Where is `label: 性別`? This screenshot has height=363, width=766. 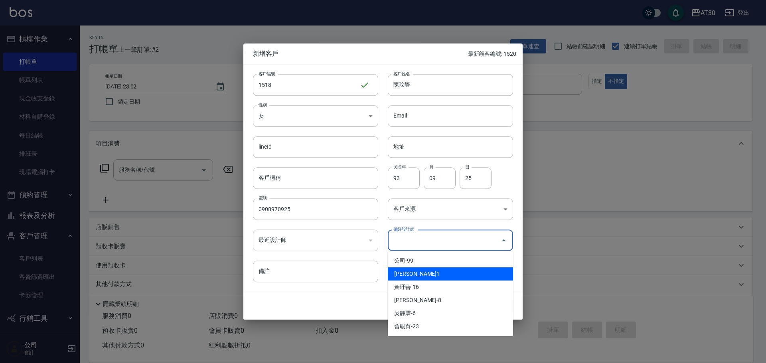
label: 性別 is located at coordinates (262, 104).